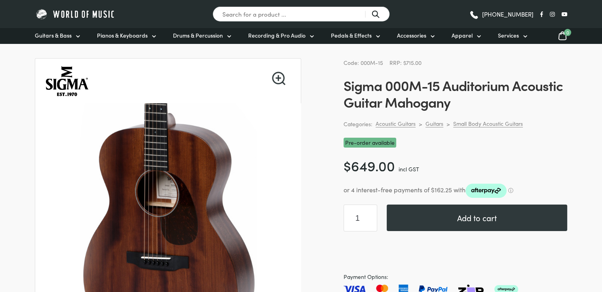 The image size is (602, 292). What do you see at coordinates (455, 93) in the screenshot?
I see `h1: Sigma 000M-15 Auditorium Acoustic Guitar Mahogany` at bounding box center [455, 93].